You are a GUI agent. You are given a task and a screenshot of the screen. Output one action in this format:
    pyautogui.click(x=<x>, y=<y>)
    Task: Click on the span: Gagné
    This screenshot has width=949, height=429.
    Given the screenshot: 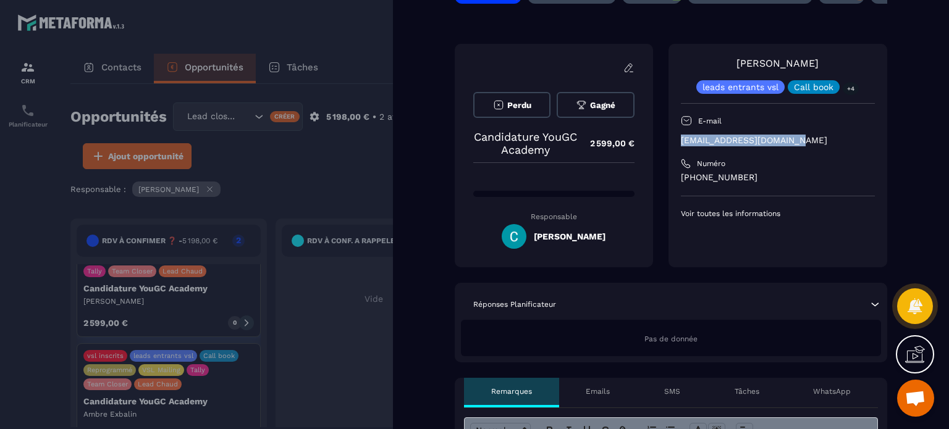 What is the action you would take?
    pyautogui.click(x=602, y=105)
    